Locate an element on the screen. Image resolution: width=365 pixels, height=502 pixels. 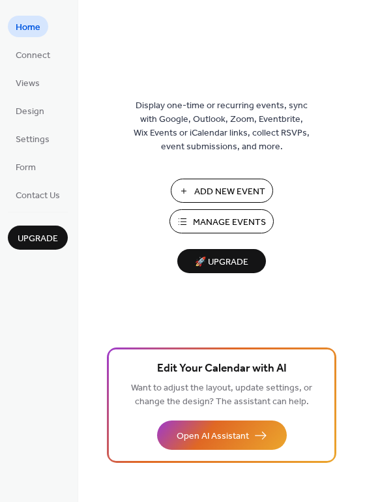
span: Display one-time or recurring events, sync with Google, Outlook, Zoom, Eventbrite, Wix Events or ... is located at coordinates (221, 126).